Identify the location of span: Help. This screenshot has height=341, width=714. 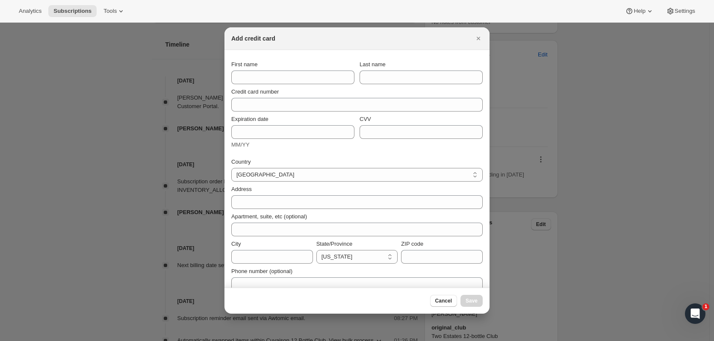
(639, 11).